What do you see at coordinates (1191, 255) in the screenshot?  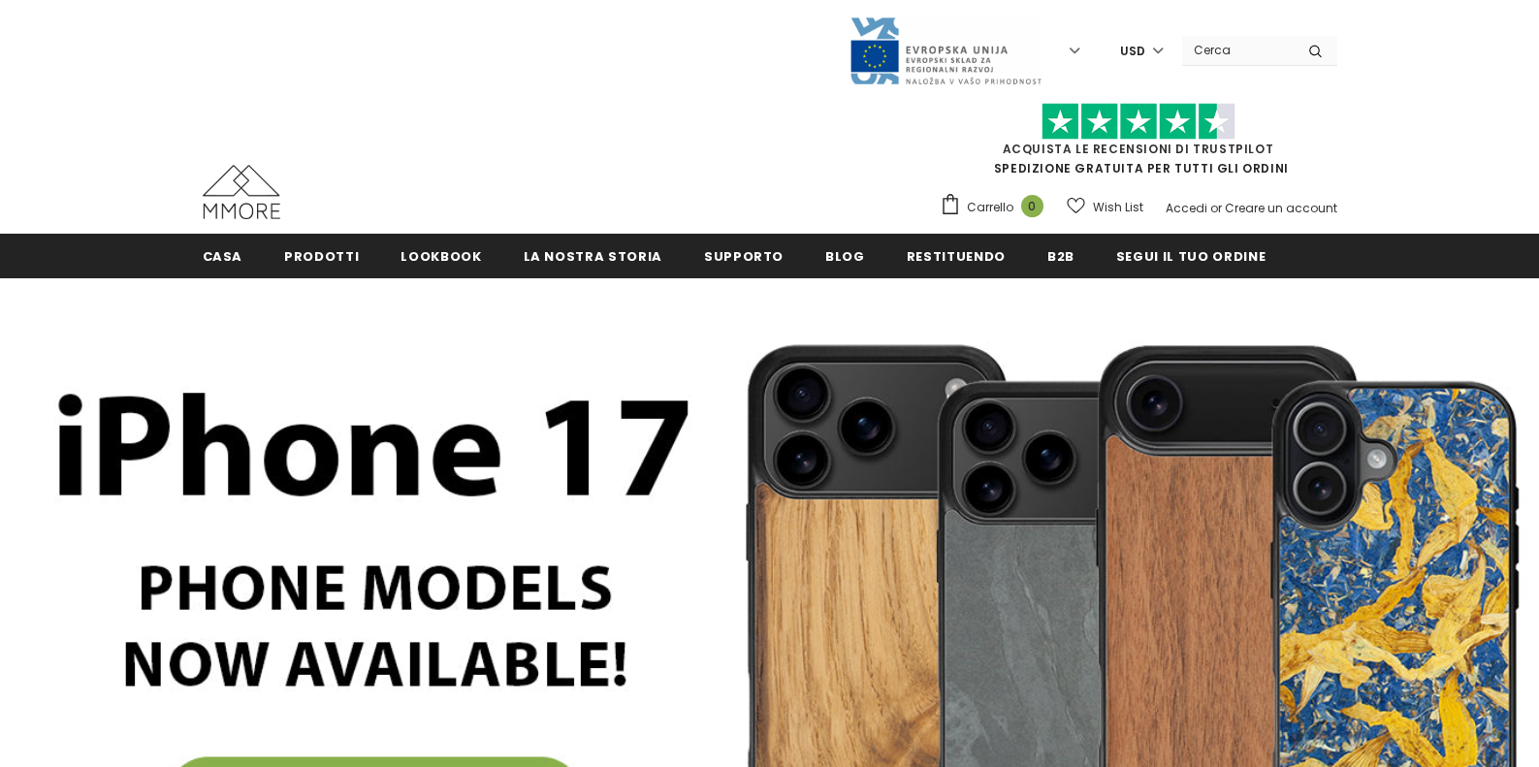 I see `a: Segui il tuo ordine` at bounding box center [1191, 255].